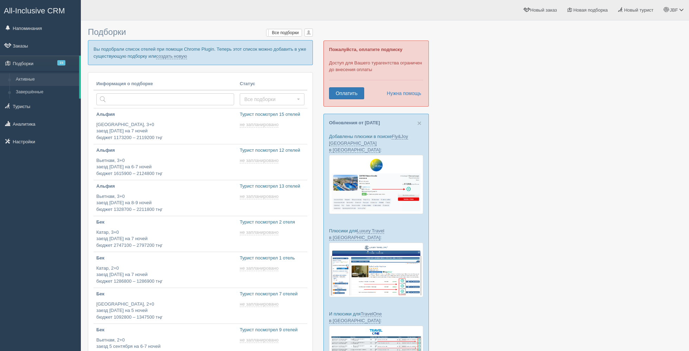 The width and height of the screenshot is (689, 351). I want to click on button: Close, so click(420, 123).